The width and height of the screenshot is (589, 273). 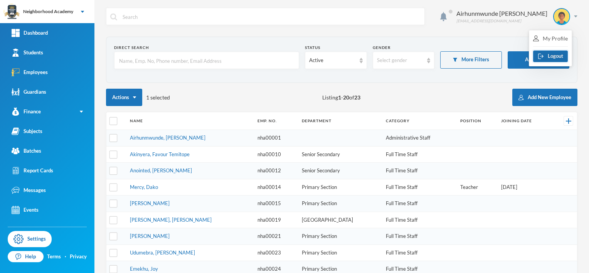 I want to click on td: nha00010, so click(x=275, y=154).